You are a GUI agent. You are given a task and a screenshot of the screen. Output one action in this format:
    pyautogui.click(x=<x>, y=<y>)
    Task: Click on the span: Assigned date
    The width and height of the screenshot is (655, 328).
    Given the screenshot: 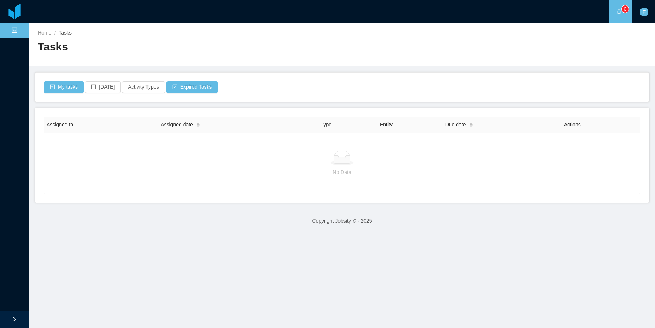 What is the action you would take?
    pyautogui.click(x=177, y=125)
    